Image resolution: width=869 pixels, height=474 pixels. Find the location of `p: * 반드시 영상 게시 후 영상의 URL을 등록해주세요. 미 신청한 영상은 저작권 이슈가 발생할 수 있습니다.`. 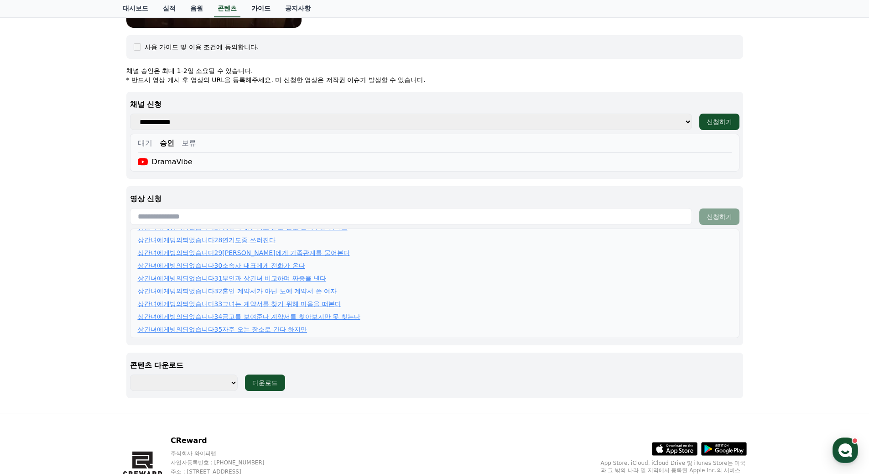

p: * 반드시 영상 게시 후 영상의 URL을 등록해주세요. 미 신청한 영상은 저작권 이슈가 발생할 수 있습니다. is located at coordinates (435, 80).